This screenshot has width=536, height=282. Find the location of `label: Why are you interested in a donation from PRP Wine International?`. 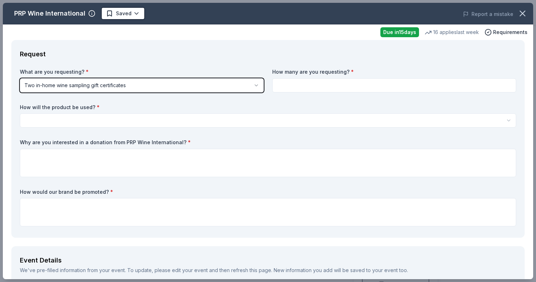

label: Why are you interested in a donation from PRP Wine International? is located at coordinates (268, 142).